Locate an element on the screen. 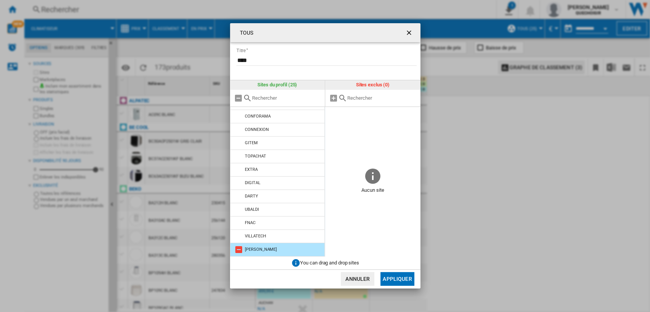 The width and height of the screenshot is (650, 312). span: You can drag and drop sites is located at coordinates (329, 262).